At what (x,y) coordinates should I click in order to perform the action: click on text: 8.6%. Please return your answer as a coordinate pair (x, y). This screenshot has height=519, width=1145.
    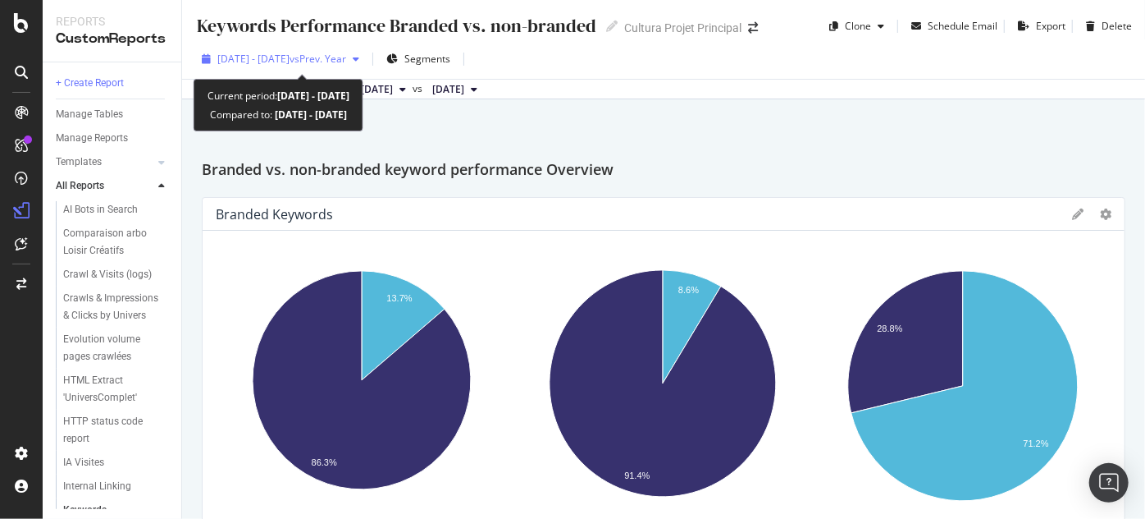
    Looking at the image, I should click on (688, 290).